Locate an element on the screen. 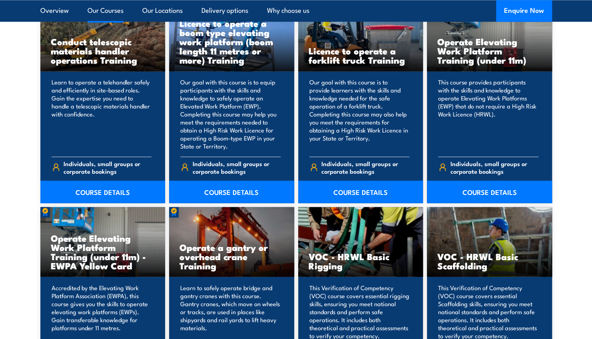 Image resolution: width=592 pixels, height=339 pixels. h3: Licence to operate a forklift truck Training is located at coordinates (361, 55).